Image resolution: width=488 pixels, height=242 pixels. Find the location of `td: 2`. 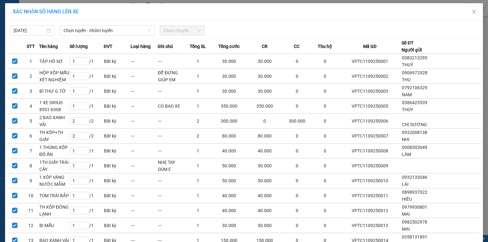

td: 2 is located at coordinates (198, 121).